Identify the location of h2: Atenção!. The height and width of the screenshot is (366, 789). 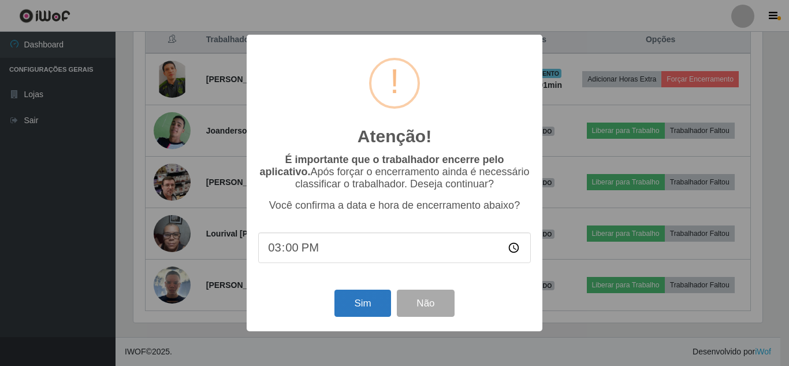
(394, 136).